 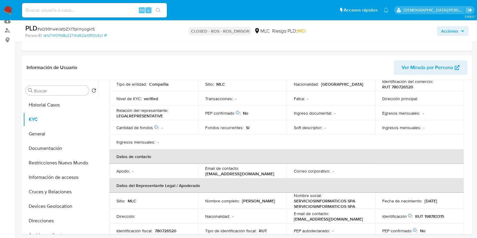 What do you see at coordinates (312, 214) in the screenshot?
I see `p: E-mail de contacto :` at bounding box center [312, 214].